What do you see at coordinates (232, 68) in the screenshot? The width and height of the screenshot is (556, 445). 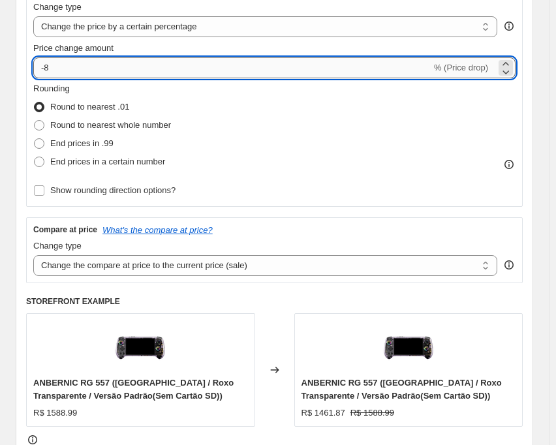 I see `input: -15` at bounding box center [232, 68].